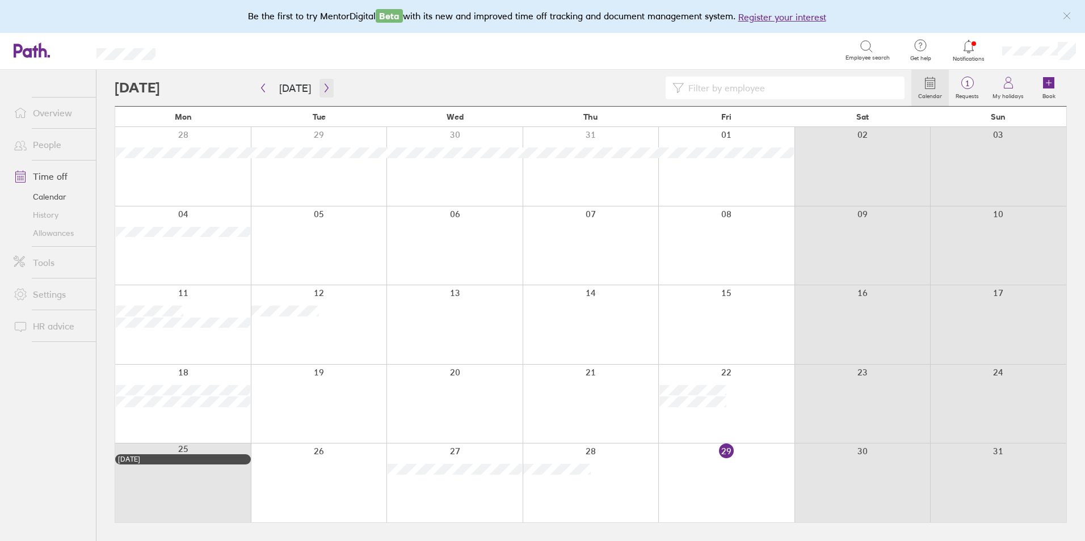 The width and height of the screenshot is (1085, 541). What do you see at coordinates (1049, 88) in the screenshot?
I see `a: Book` at bounding box center [1049, 88].